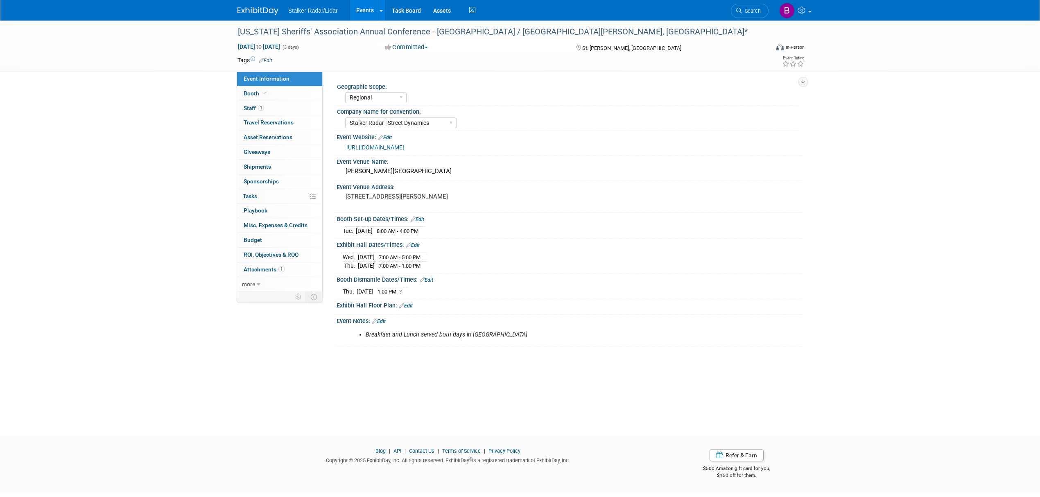 The height and width of the screenshot is (497, 1040). I want to click on div: Event Venue Address:, so click(570, 186).